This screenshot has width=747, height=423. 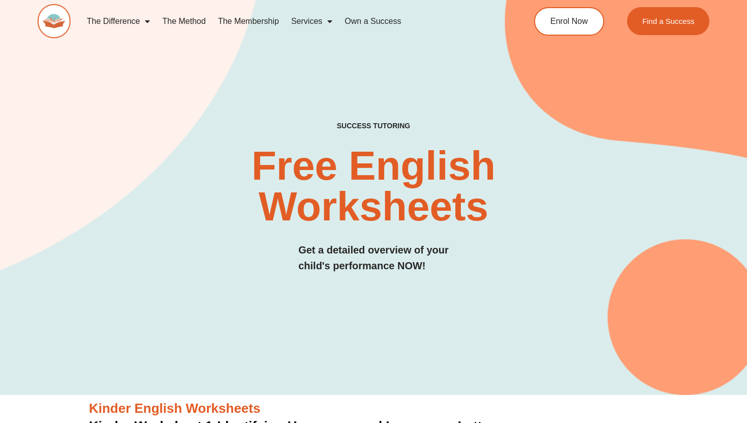 What do you see at coordinates (118, 21) in the screenshot?
I see `a: The Difference` at bounding box center [118, 21].